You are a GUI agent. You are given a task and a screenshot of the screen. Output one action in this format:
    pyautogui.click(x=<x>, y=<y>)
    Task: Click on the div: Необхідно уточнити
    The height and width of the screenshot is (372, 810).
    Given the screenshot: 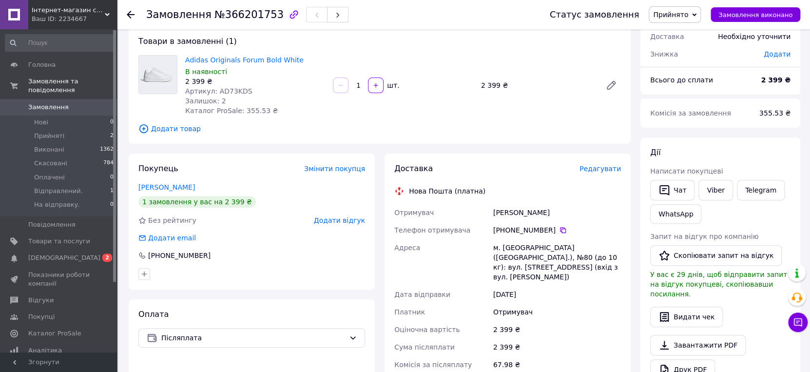 What is the action you would take?
    pyautogui.click(x=754, y=37)
    